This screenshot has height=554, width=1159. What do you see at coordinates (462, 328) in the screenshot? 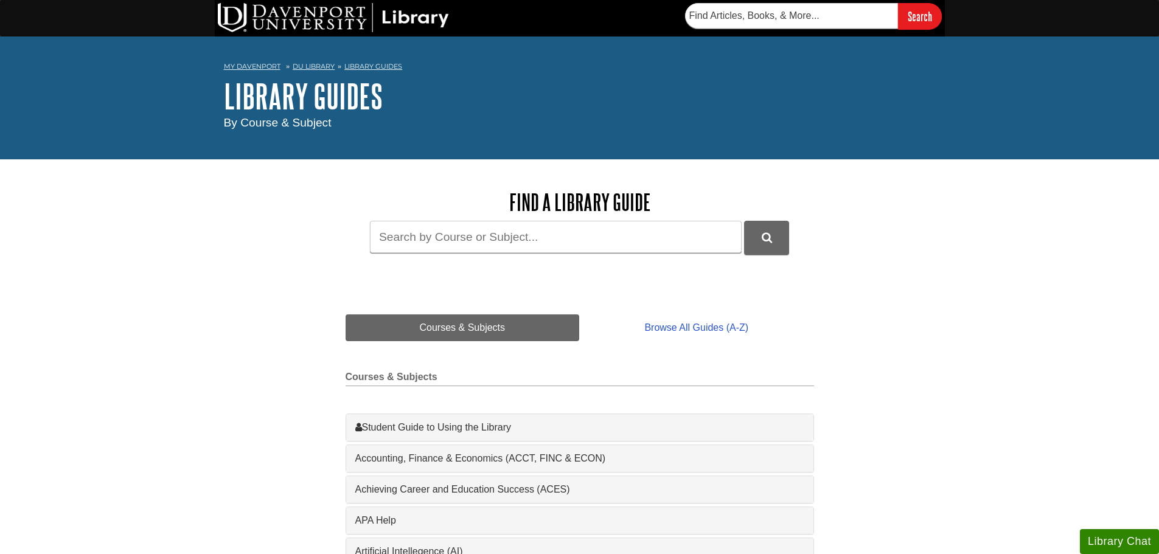
I see `a: Courses & Subjects` at bounding box center [462, 328].